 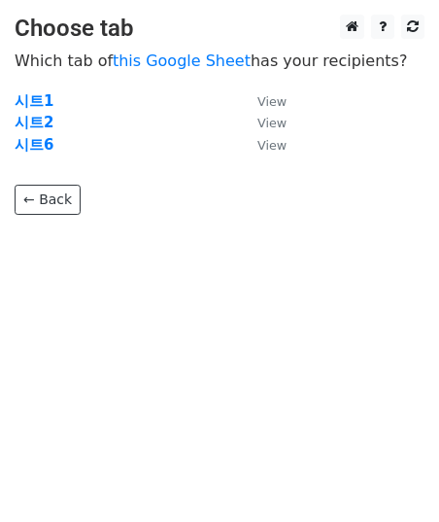 I want to click on p: Which tab of has your recipients?, so click(x=220, y=60).